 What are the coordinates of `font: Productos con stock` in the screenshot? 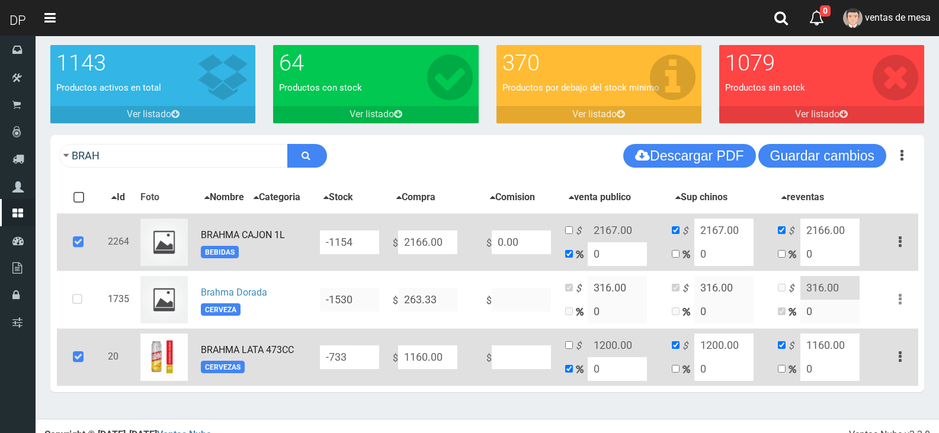 It's located at (320, 88).